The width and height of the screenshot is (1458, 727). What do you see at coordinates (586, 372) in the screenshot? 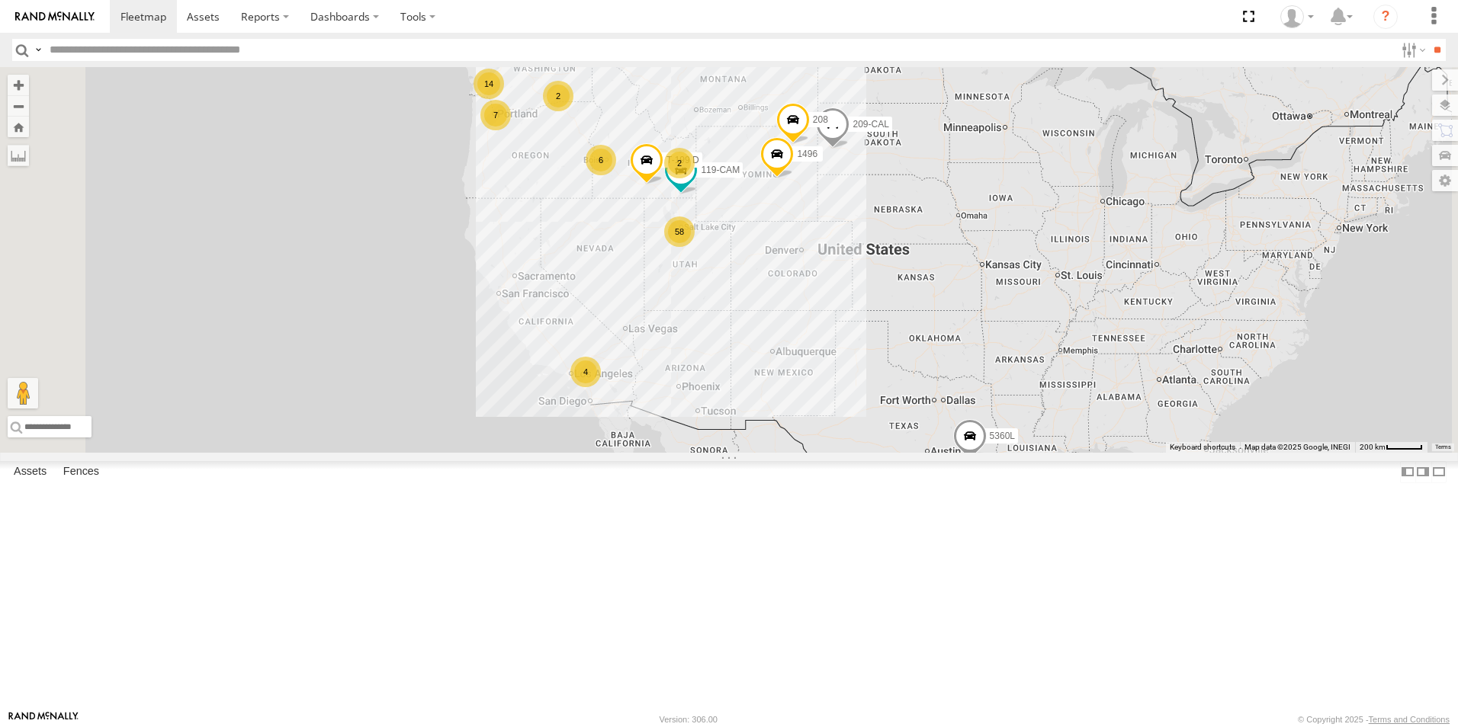
I see `div: 4` at bounding box center [586, 372].